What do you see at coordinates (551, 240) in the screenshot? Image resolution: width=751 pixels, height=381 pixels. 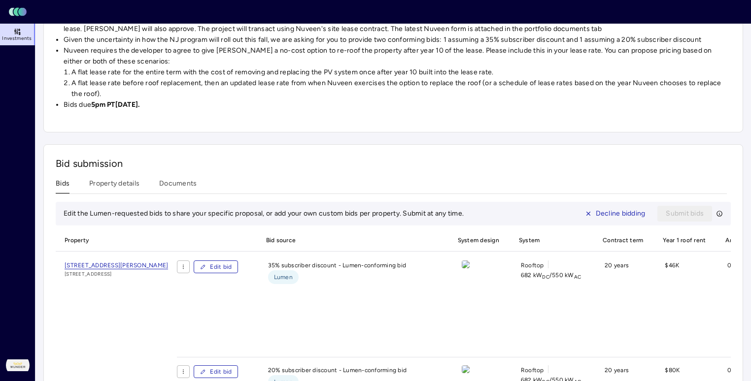 I see `span: System` at bounding box center [551, 240].